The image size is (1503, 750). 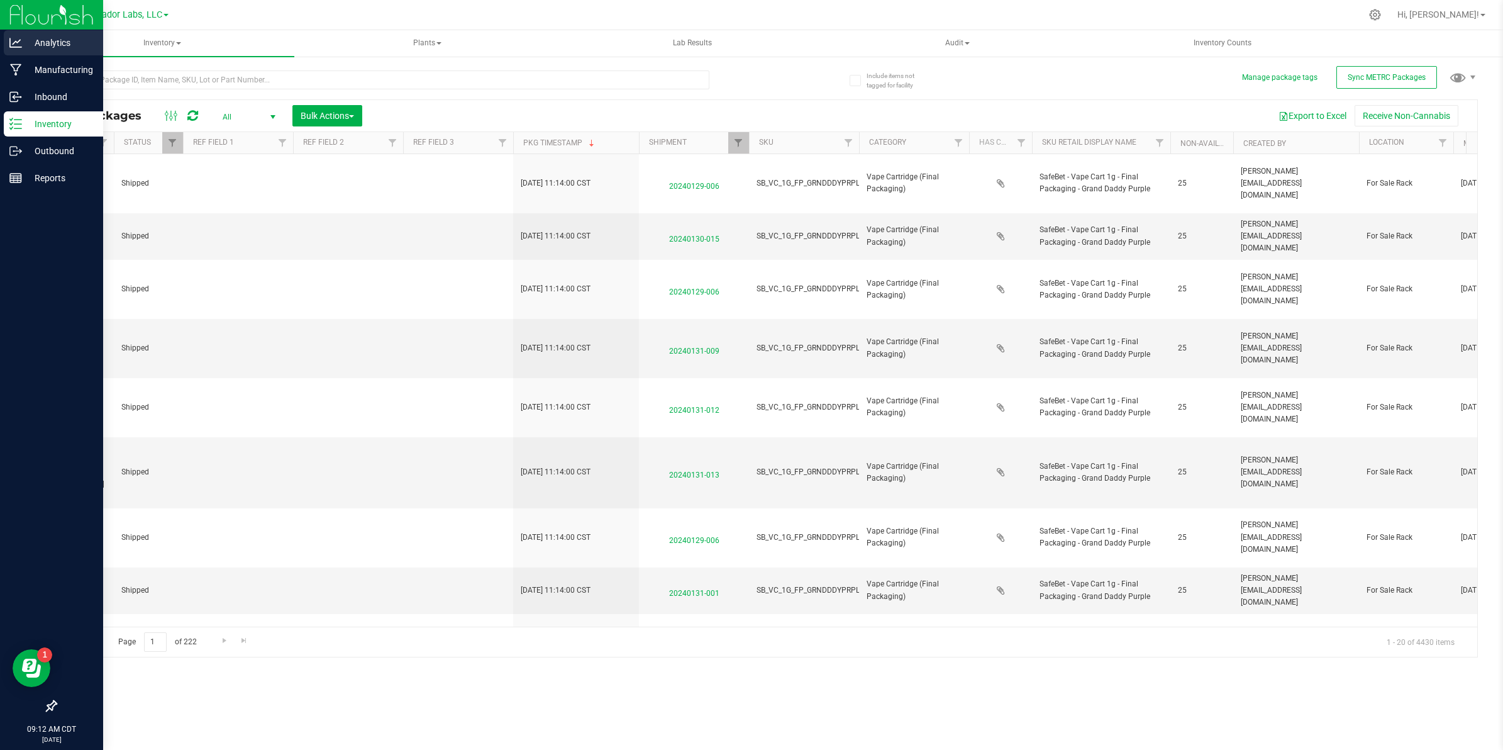 I want to click on inline-svg: Inventory, so click(x=16, y=124).